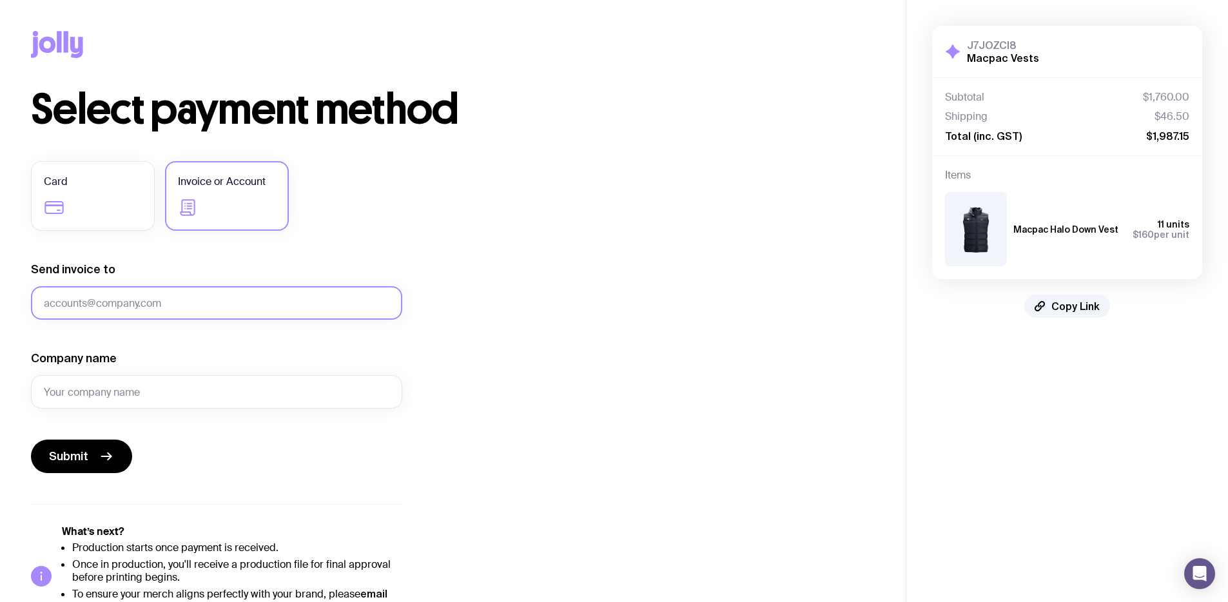 The image size is (1228, 602). Describe the element at coordinates (1067, 175) in the screenshot. I see `h4: Items` at that location.